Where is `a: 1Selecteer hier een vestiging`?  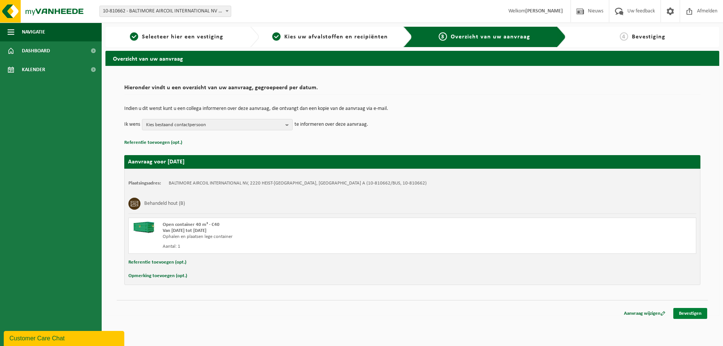
a: 1Selecteer hier een vestiging is located at coordinates (177, 37).